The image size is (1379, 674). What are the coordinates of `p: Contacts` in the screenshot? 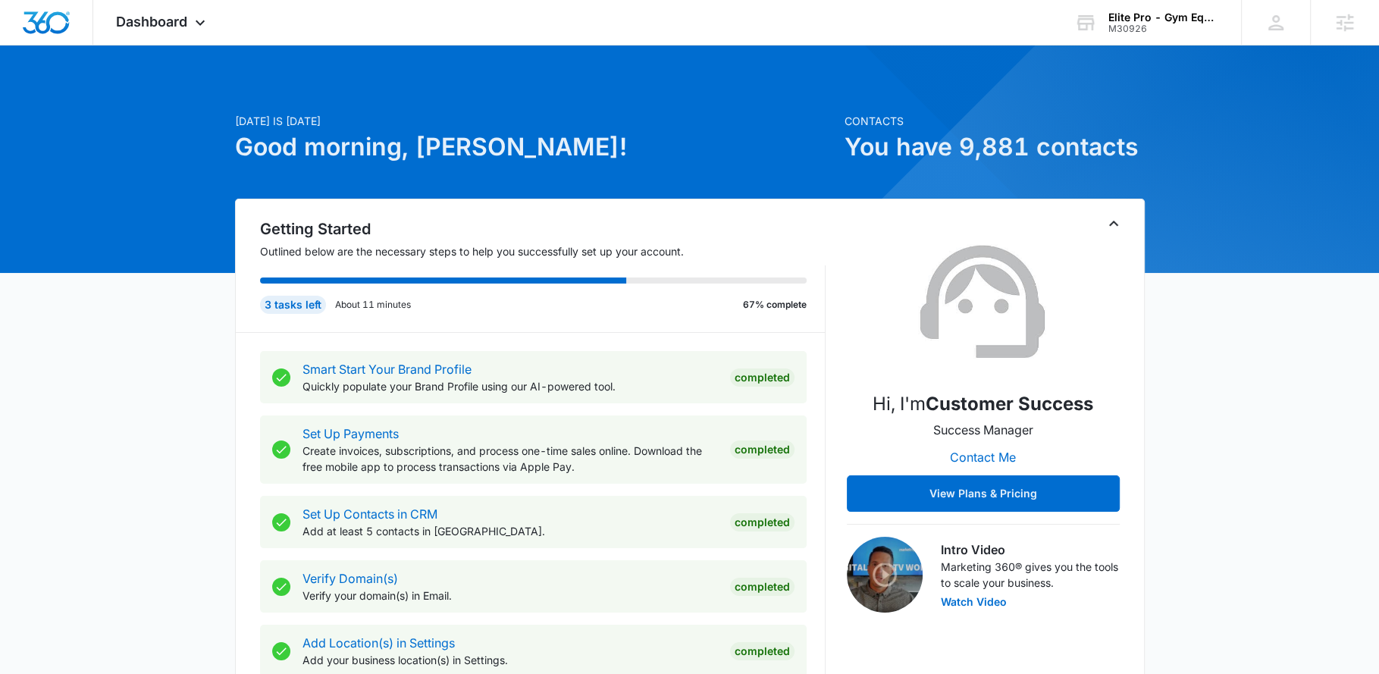 It's located at (995, 121).